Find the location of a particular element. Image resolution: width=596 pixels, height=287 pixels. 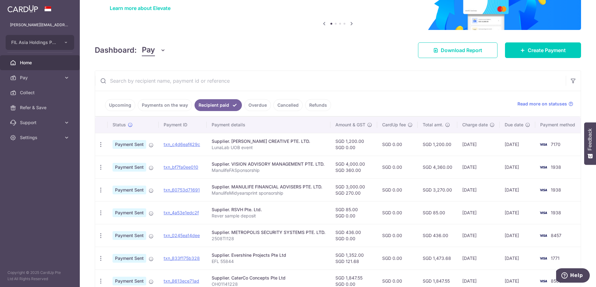

a: txn_8613ece71ad is located at coordinates (181, 280).